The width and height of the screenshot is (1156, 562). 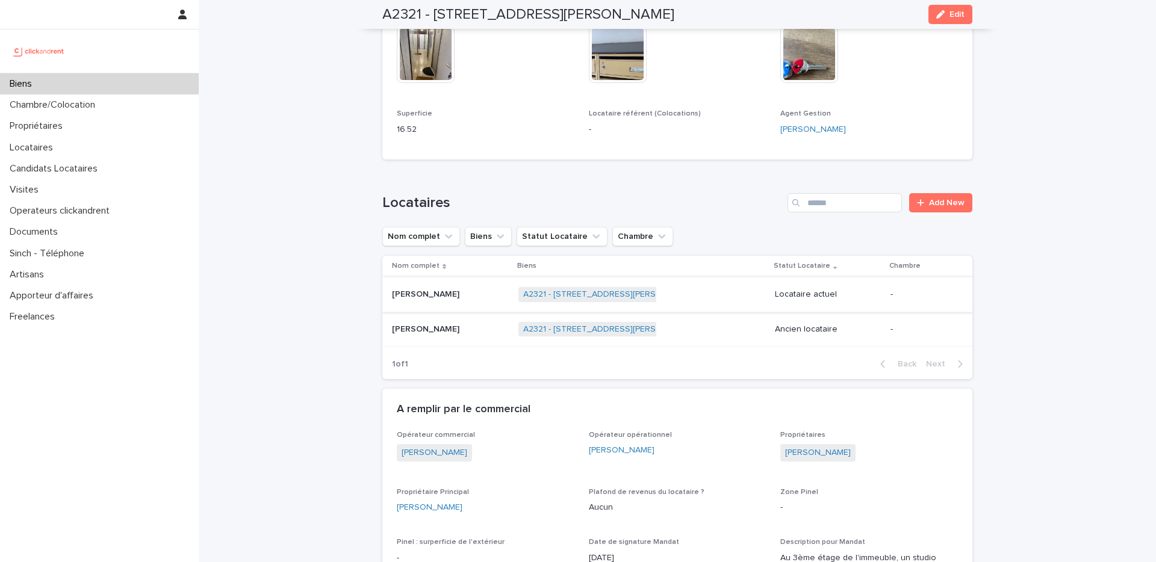 I want to click on span: Propriétaire Principal, so click(x=433, y=493).